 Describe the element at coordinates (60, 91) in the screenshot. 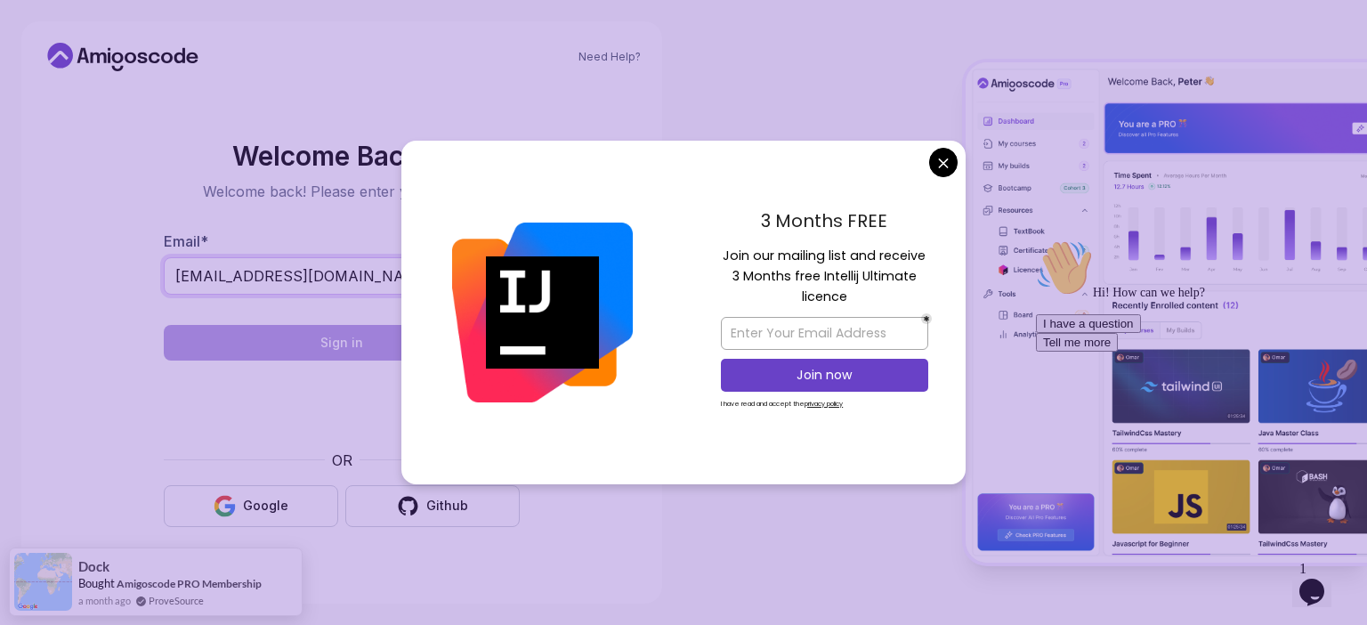

I see `button: I have a question` at that location.